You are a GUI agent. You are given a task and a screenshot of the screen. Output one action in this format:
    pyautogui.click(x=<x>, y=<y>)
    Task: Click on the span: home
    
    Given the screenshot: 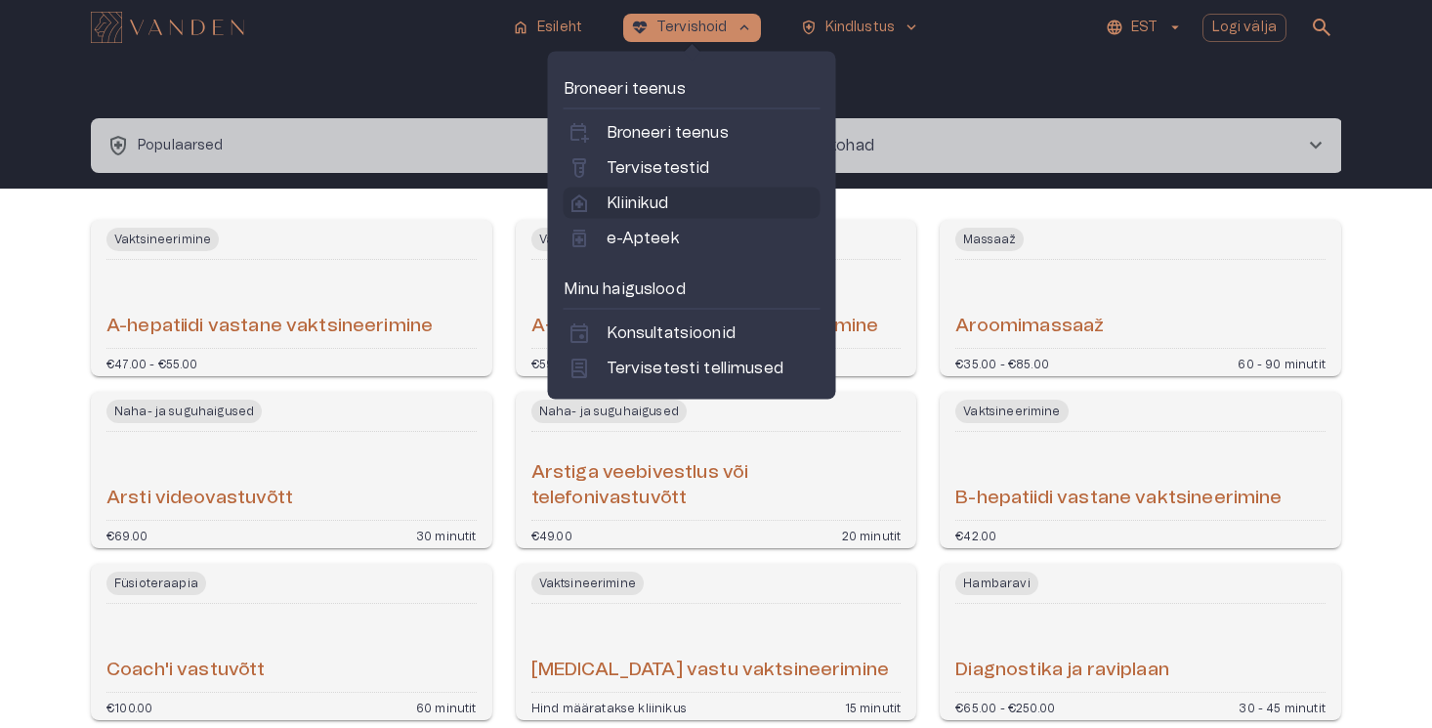 What is the action you would take?
    pyautogui.click(x=521, y=27)
    